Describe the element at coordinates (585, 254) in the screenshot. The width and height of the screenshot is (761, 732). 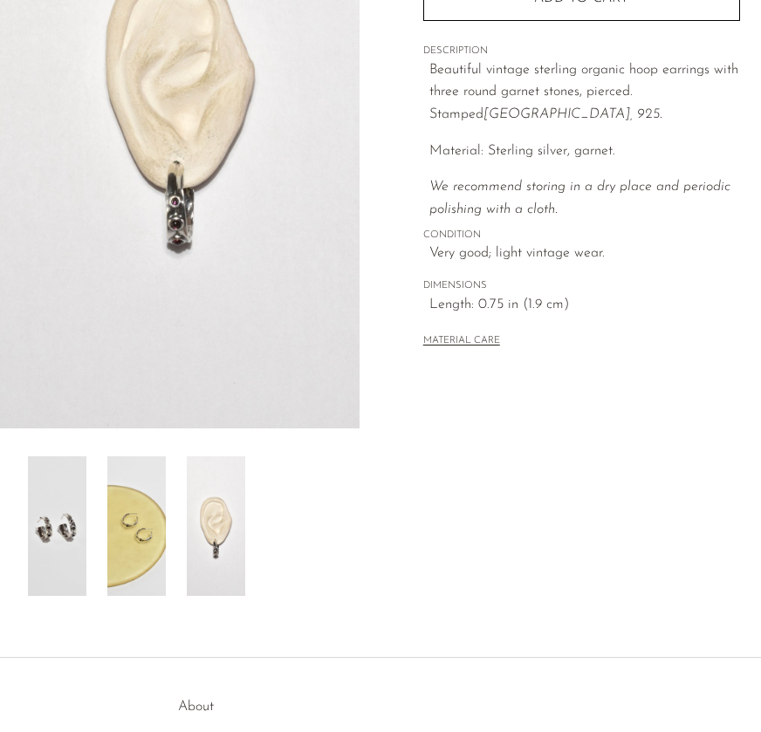
I see `span: Very good; light vintage wear.` at that location.